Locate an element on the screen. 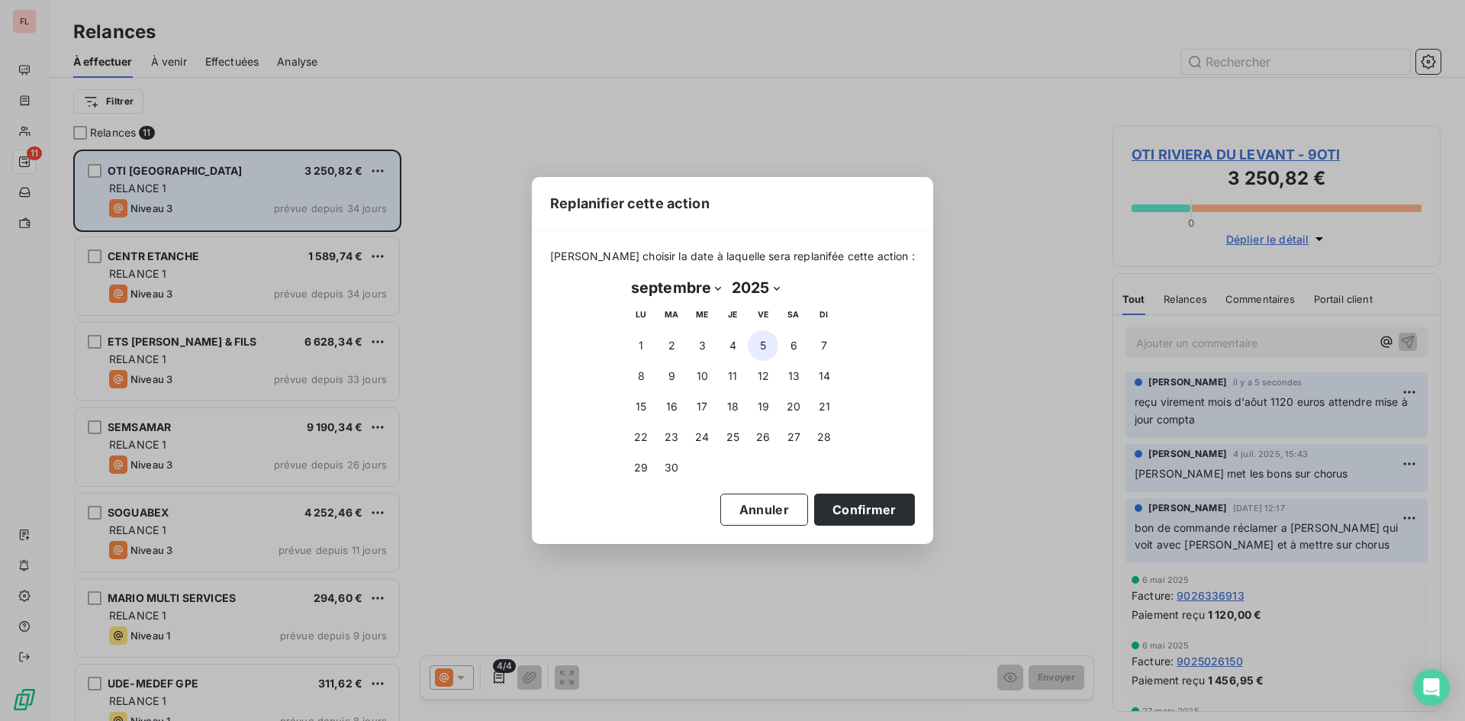 The width and height of the screenshot is (1465, 721). button: 16 is located at coordinates (671, 407).